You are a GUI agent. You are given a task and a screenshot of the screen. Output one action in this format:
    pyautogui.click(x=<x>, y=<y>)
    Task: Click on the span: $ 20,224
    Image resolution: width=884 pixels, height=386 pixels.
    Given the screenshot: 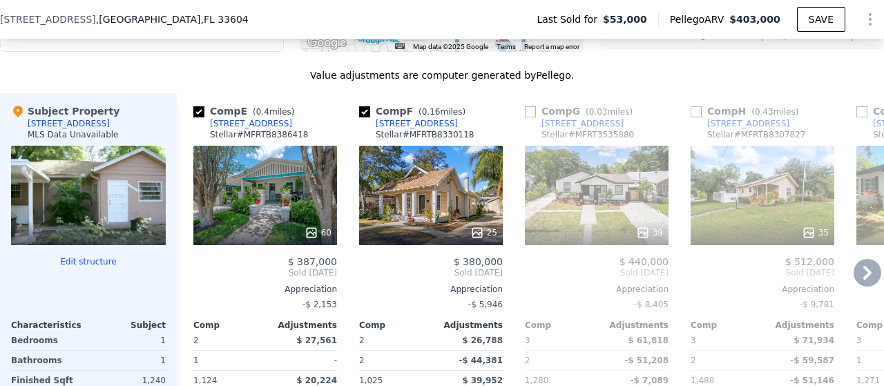 What is the action you would take?
    pyautogui.click(x=316, y=380)
    